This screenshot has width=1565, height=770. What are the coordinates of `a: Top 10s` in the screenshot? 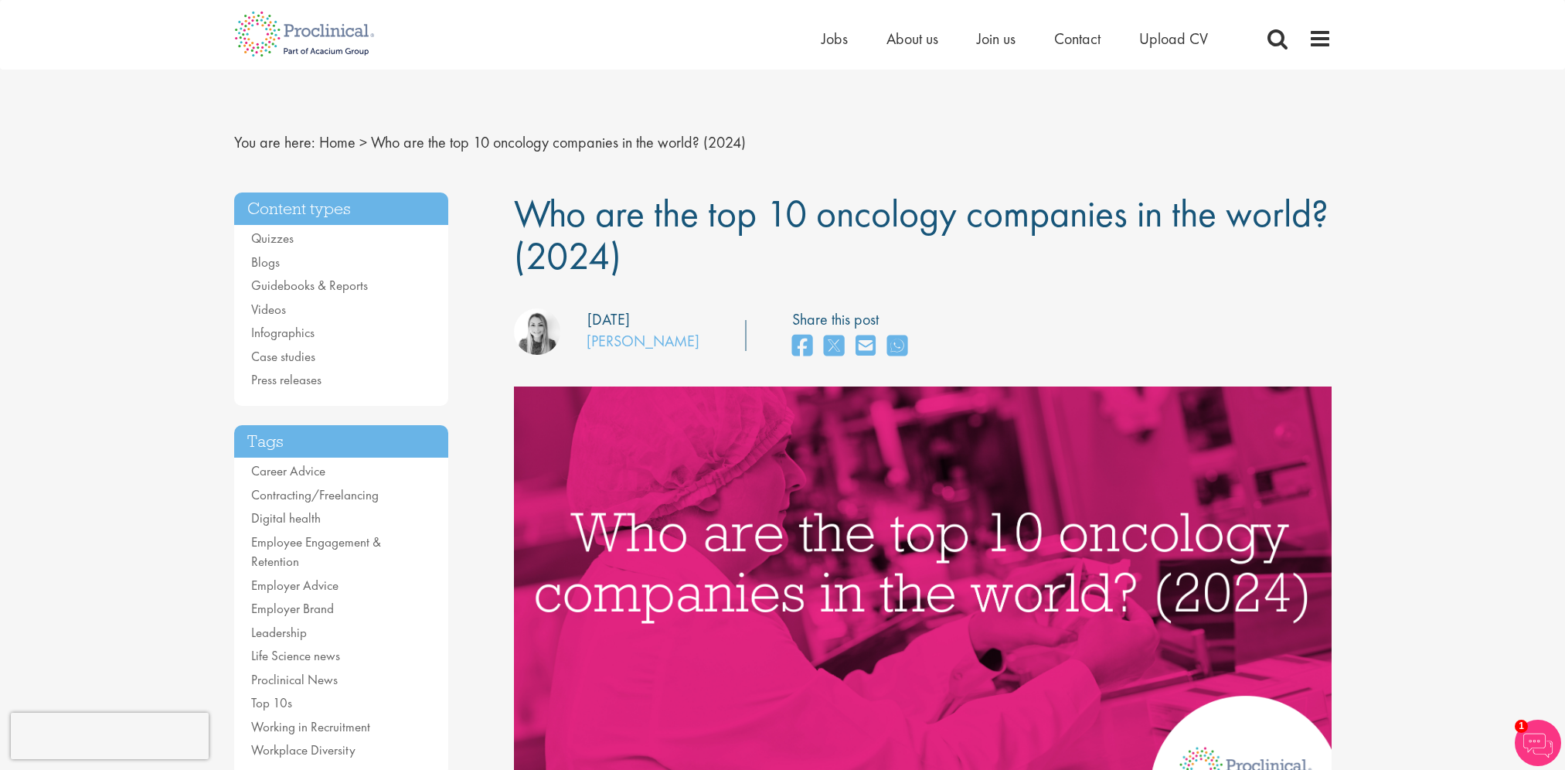 It's located at (271, 702).